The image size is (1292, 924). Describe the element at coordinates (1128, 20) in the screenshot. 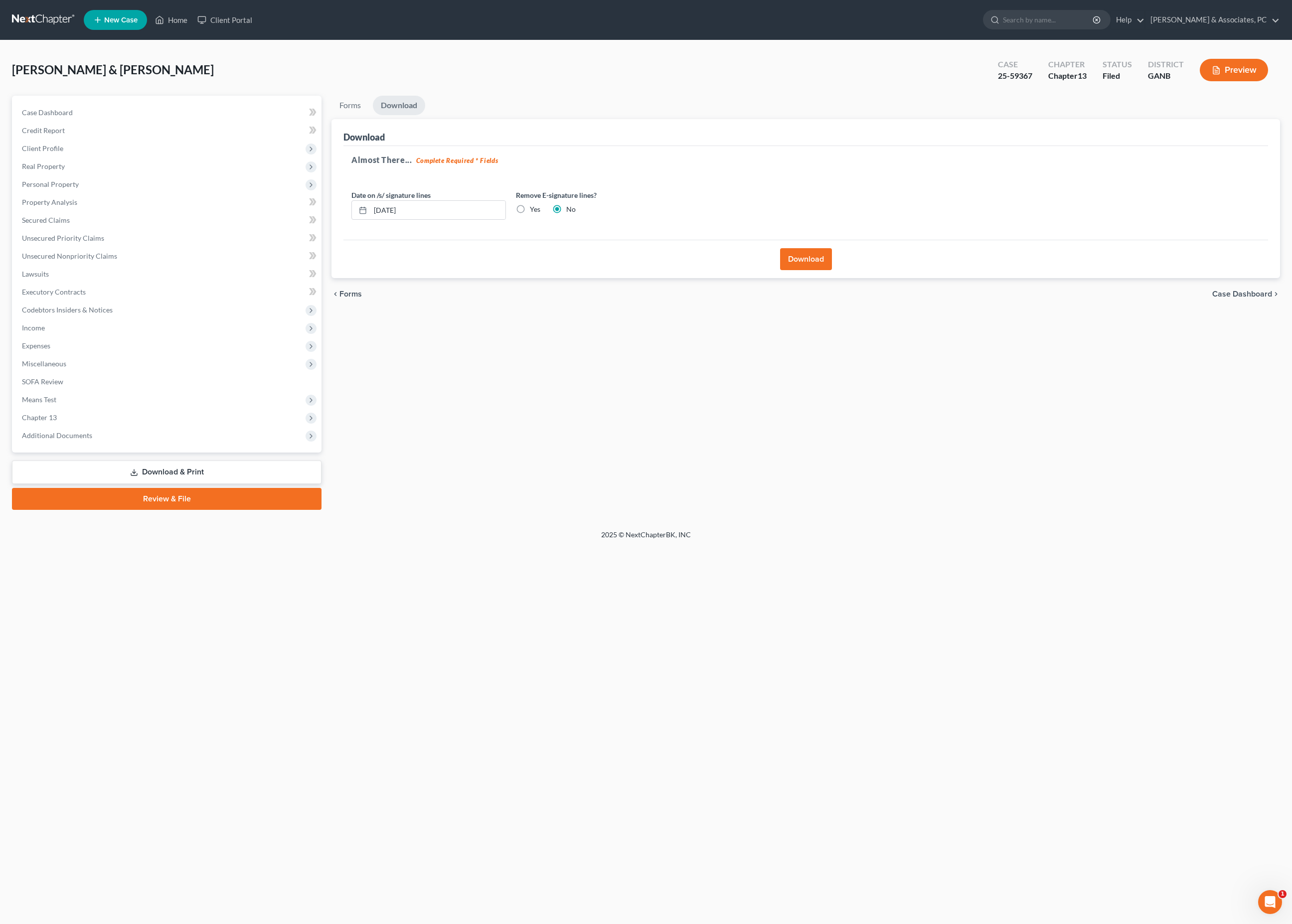

I see `a: Help` at that location.